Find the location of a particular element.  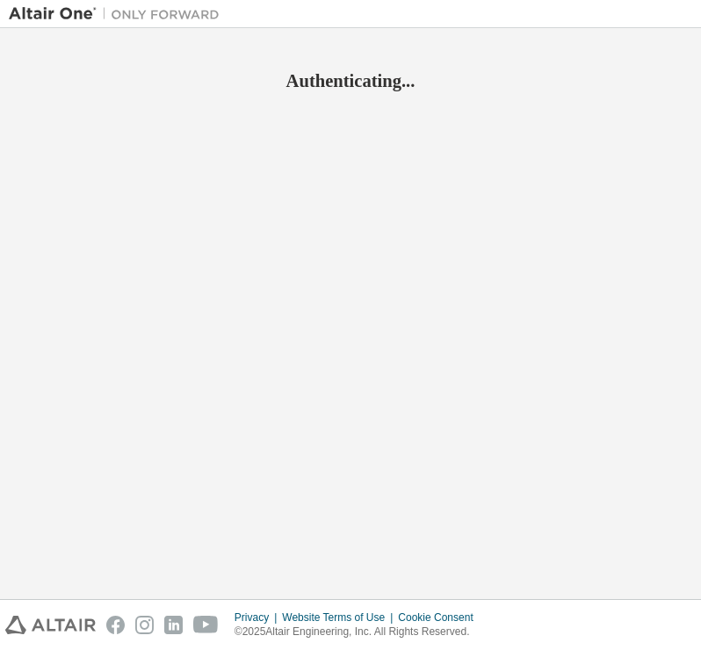

img: instagram.svg is located at coordinates (144, 625).